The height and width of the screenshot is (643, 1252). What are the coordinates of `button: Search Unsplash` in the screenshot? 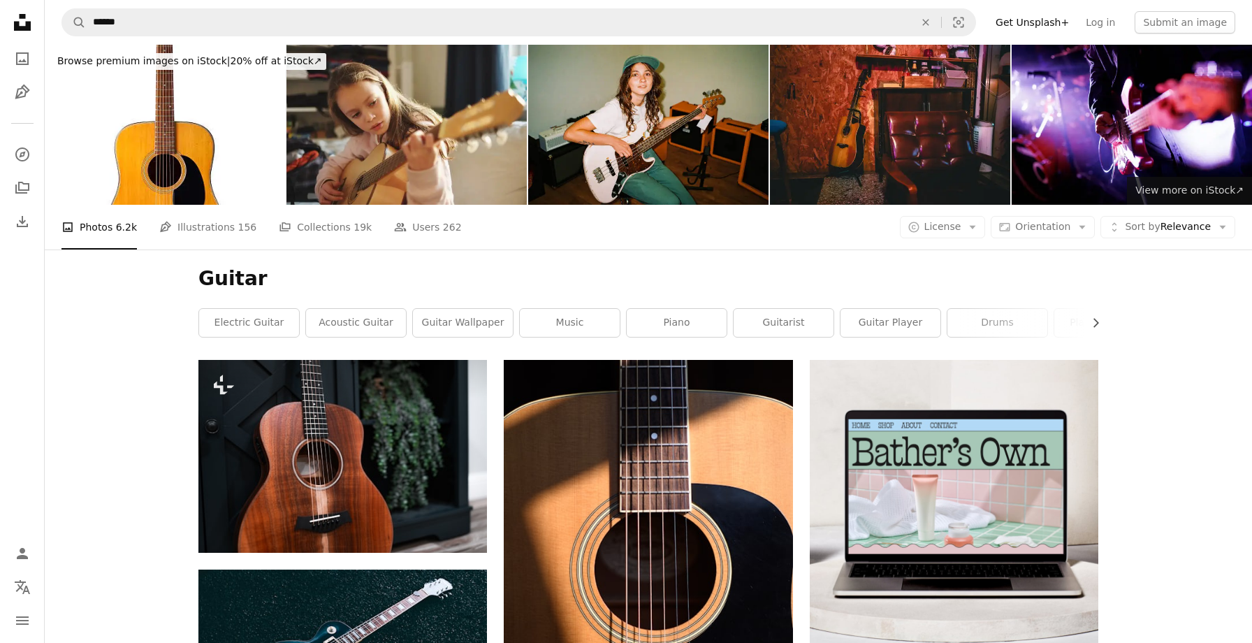 It's located at (74, 22).